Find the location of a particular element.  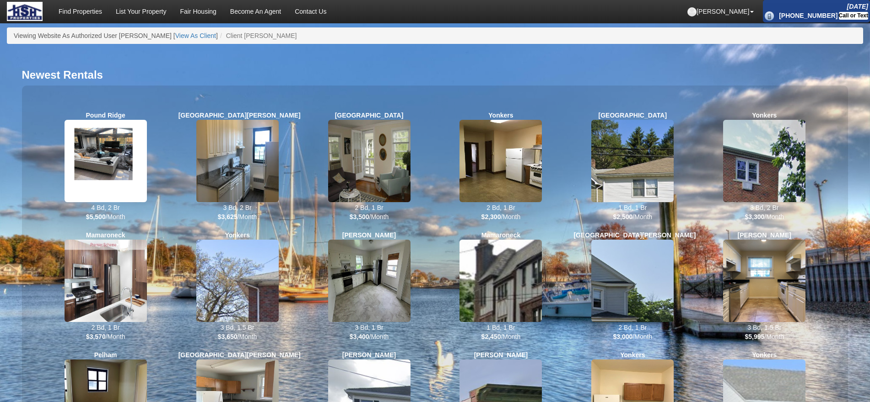

b: $2,450 is located at coordinates (491, 337).